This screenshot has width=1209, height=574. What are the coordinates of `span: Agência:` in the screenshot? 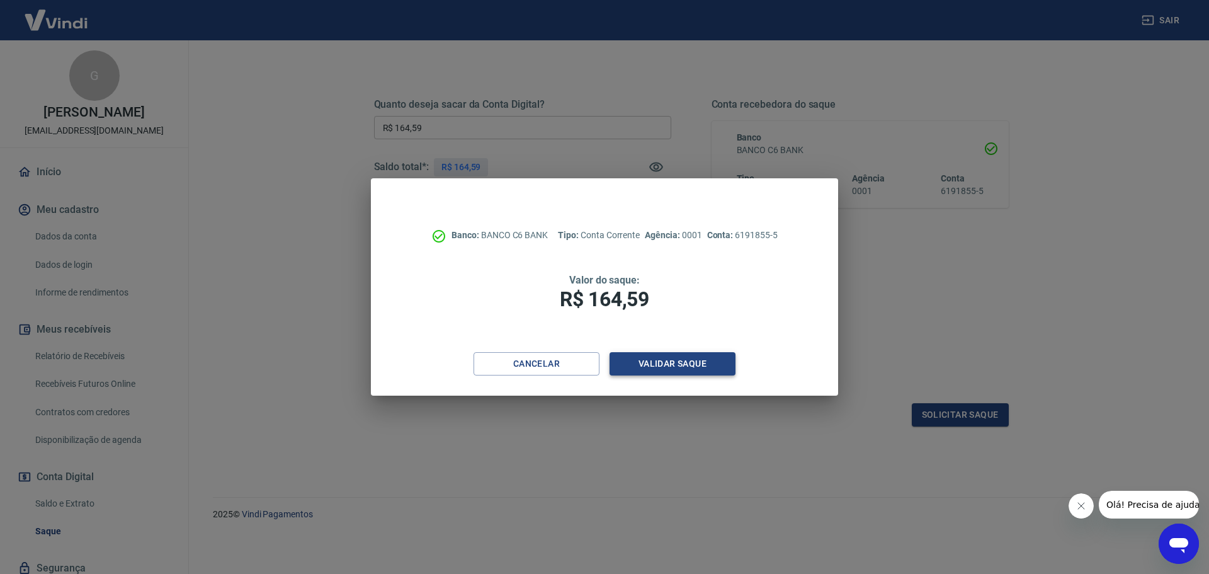 It's located at (663, 235).